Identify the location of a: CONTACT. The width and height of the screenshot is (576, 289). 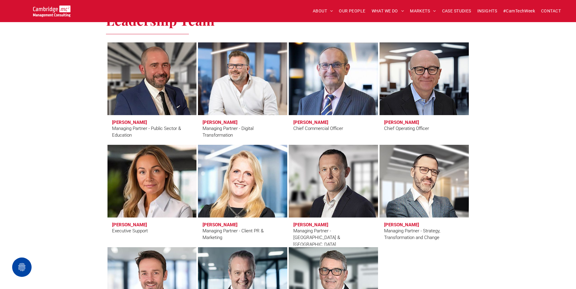
(550, 11).